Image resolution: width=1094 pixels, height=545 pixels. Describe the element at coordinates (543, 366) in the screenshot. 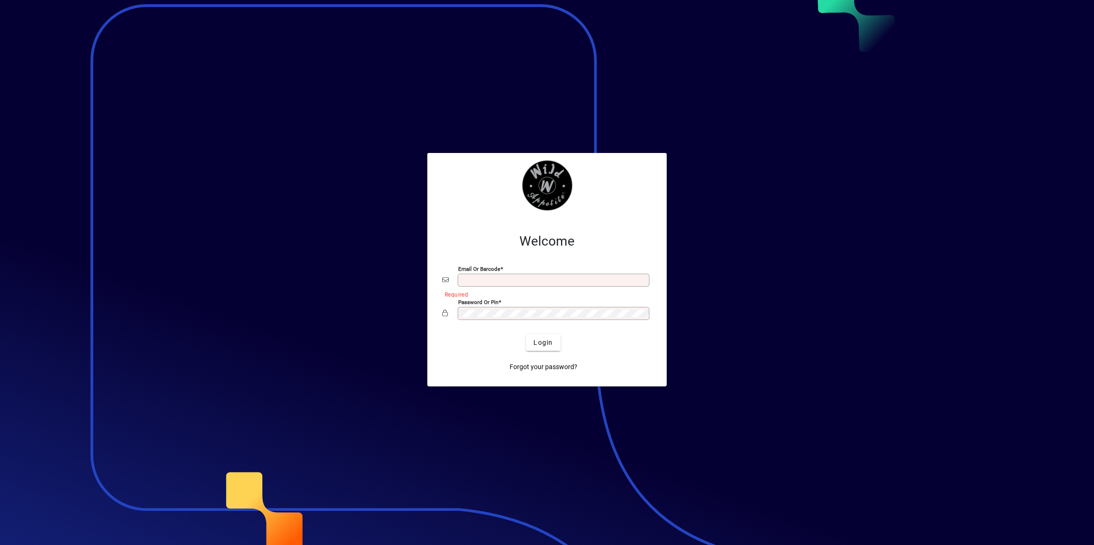

I see `a: Forgot your password?` at that location.